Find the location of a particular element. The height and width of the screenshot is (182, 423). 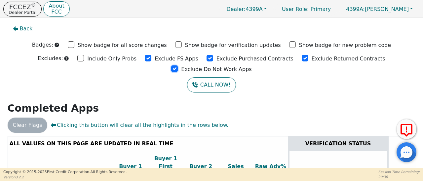

a: FCCEZ®Dealer Portal is located at coordinates (22, 9).